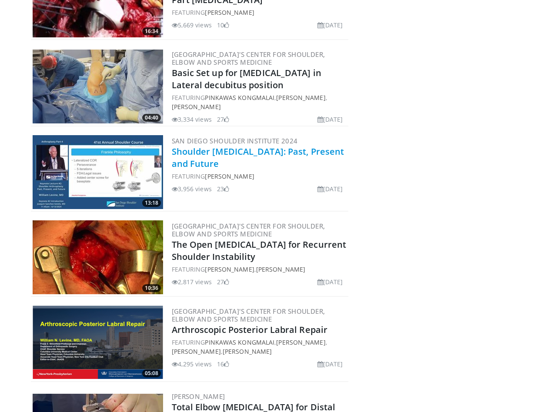 The width and height of the screenshot is (544, 412). What do you see at coordinates (259, 347) in the screenshot?
I see `div: FEATURING , , ,` at bounding box center [259, 347].